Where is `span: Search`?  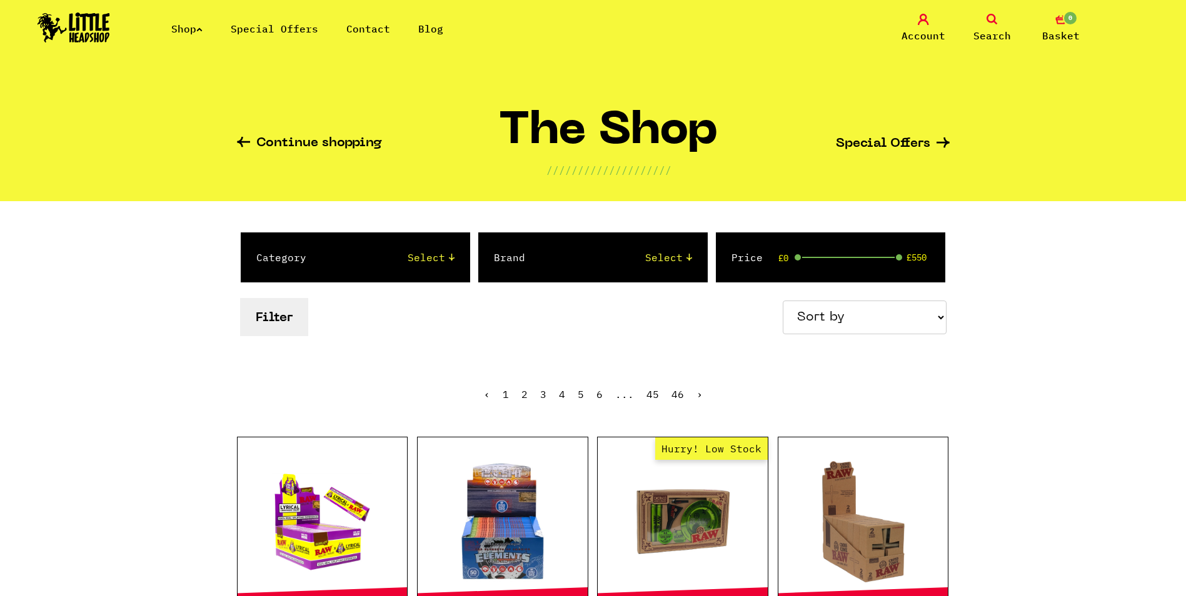
span: Search is located at coordinates (992, 36).